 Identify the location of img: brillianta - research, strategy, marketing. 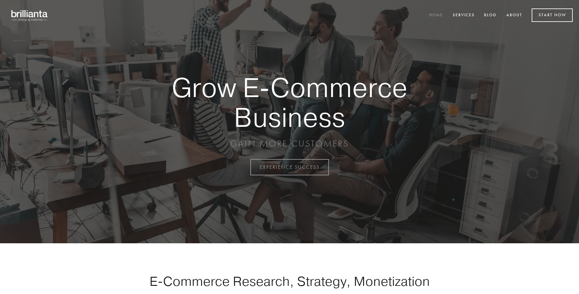
(30, 15).